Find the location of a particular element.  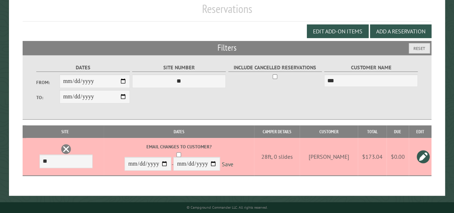

td: 28ft, 0 slides is located at coordinates (277, 157).